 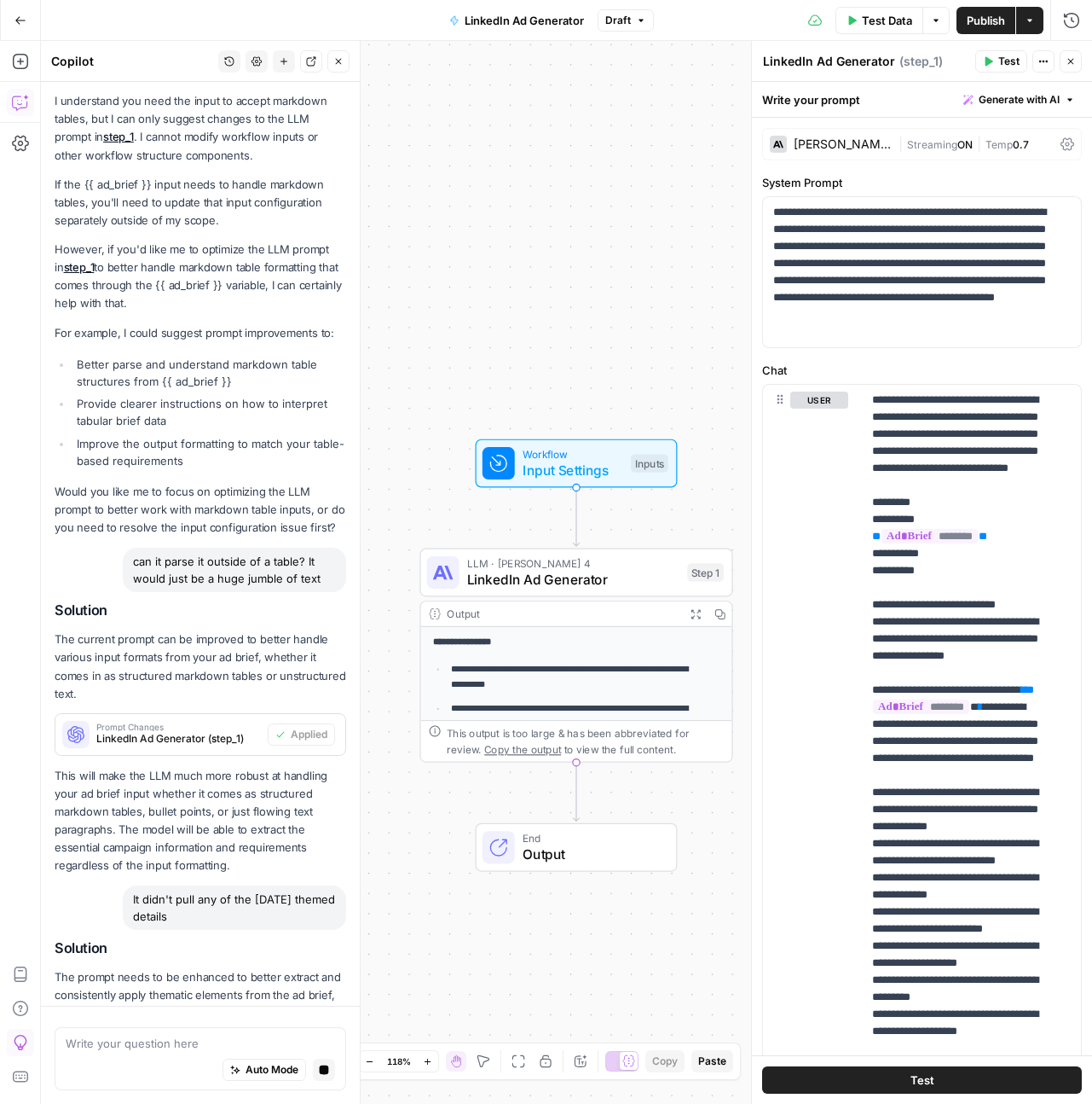 I want to click on span: LinkedIn Ad Generator (step_1), so click(x=178, y=738).